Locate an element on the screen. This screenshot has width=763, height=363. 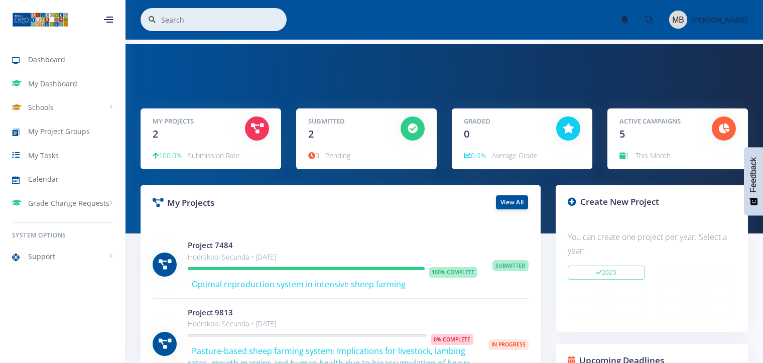
h6: System Options is located at coordinates (62, 235).